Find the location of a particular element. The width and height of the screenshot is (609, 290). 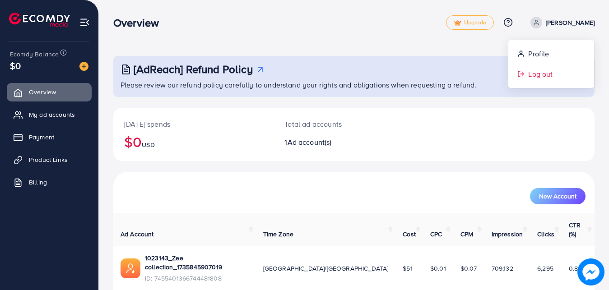

a: logo is located at coordinates (39, 19).